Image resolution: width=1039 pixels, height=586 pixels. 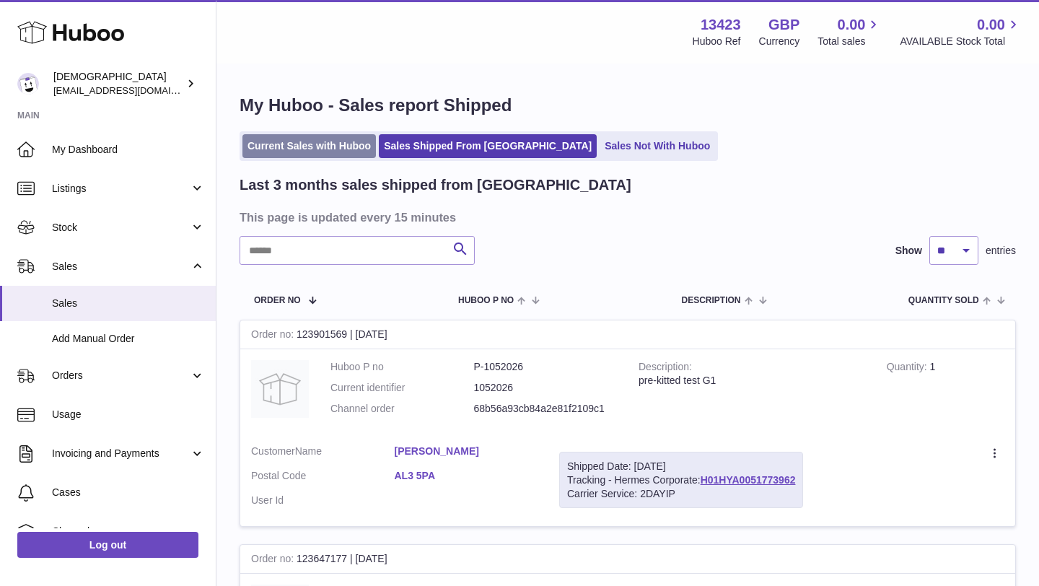 I want to click on span: Usage, so click(x=128, y=414).